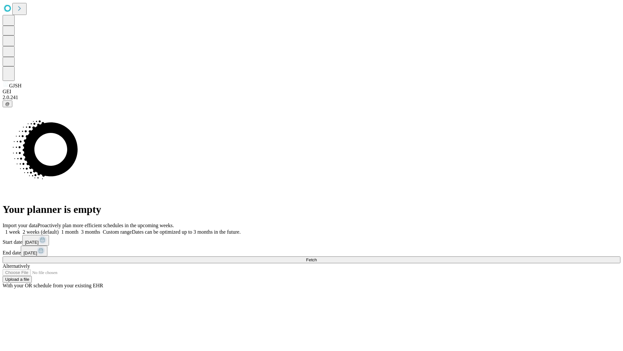  Describe the element at coordinates (312, 209) in the screenshot. I see `h1: Your planner is empty` at that location.